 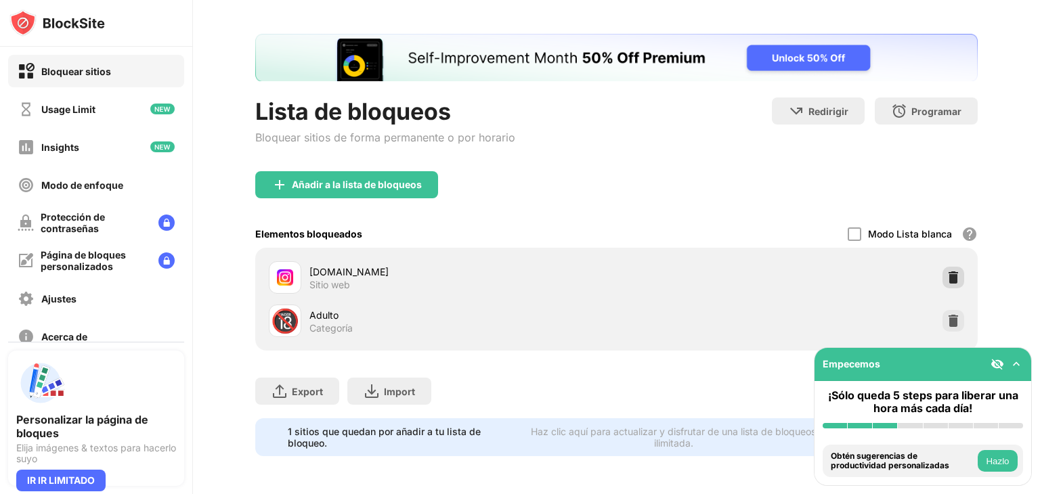 I want to click on div: Modo de enfoque, so click(x=82, y=185).